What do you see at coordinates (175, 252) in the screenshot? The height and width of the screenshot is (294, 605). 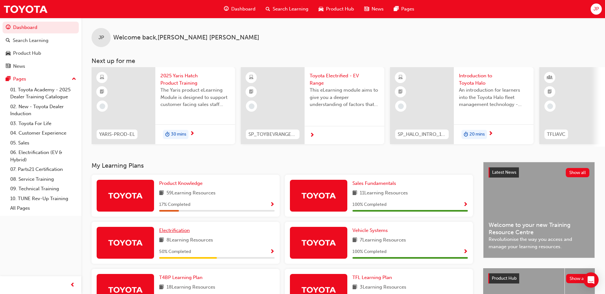 I see `span: 50 % Completed` at bounding box center [175, 252].